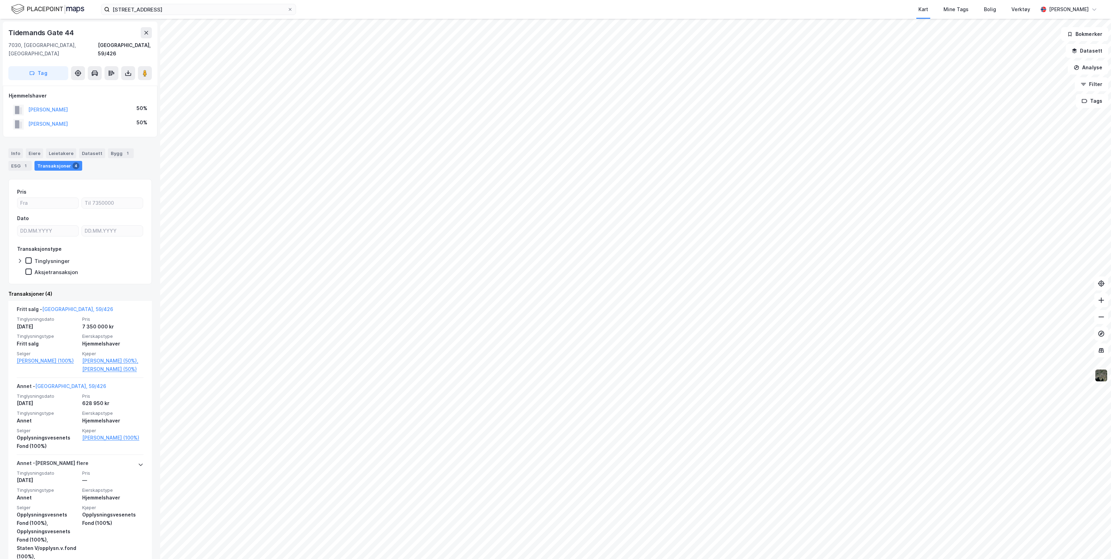  I want to click on div: ESG, so click(20, 166).